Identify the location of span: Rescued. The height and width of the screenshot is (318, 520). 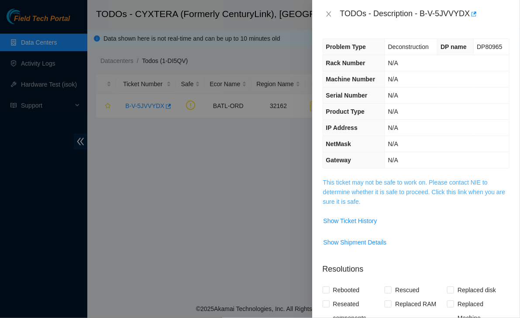
(407, 290).